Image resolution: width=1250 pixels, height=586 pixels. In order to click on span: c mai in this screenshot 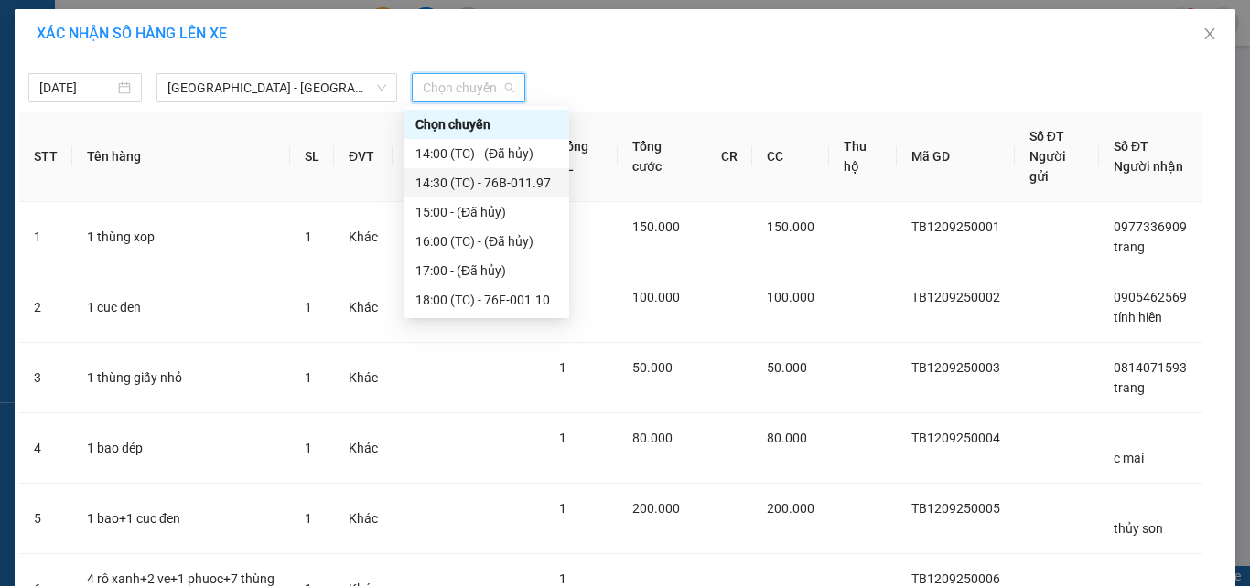, I will do `click(1128, 458)`.